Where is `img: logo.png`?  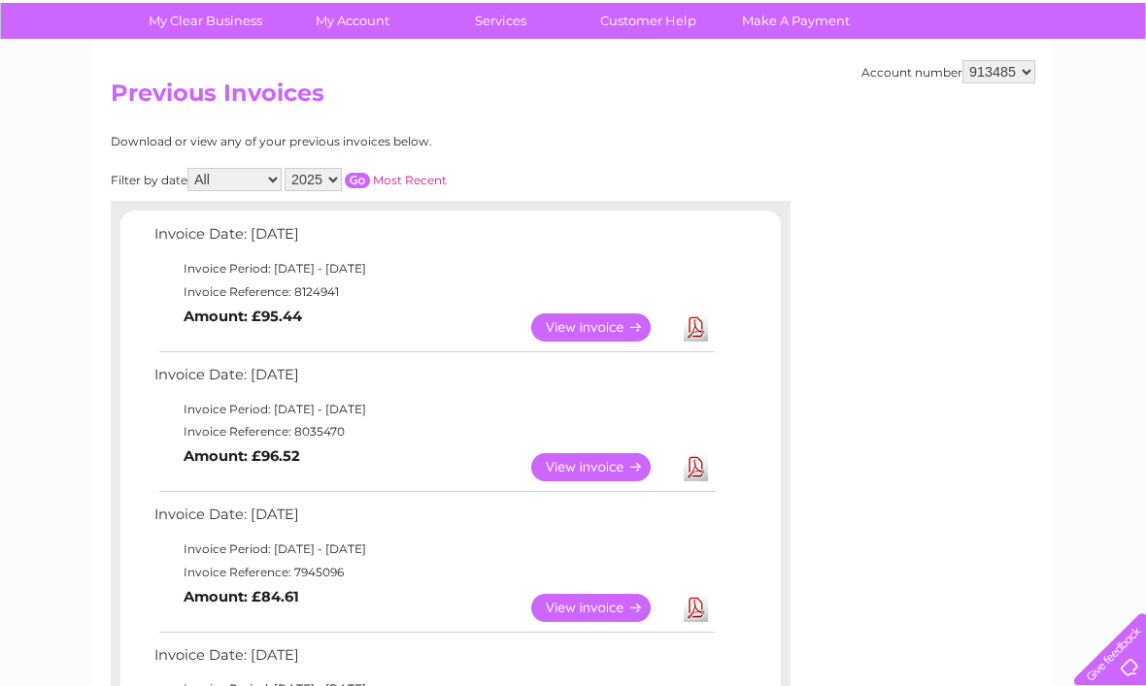
img: logo.png is located at coordinates (89, 80).